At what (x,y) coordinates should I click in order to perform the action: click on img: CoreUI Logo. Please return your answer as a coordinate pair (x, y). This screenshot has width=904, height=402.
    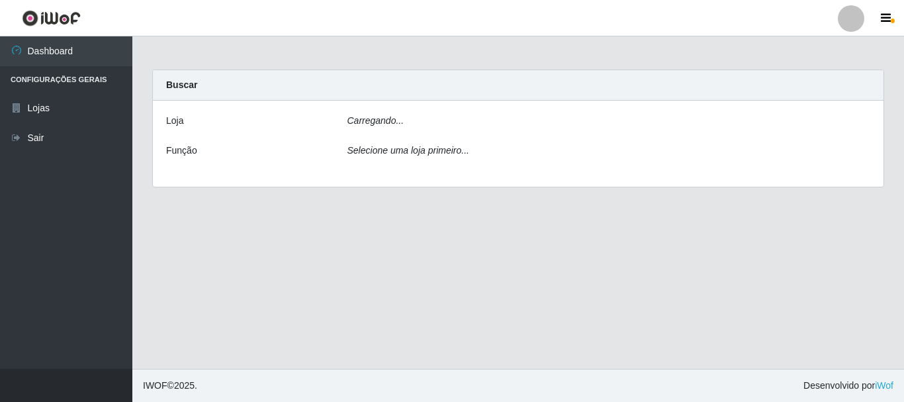
    Looking at the image, I should click on (51, 18).